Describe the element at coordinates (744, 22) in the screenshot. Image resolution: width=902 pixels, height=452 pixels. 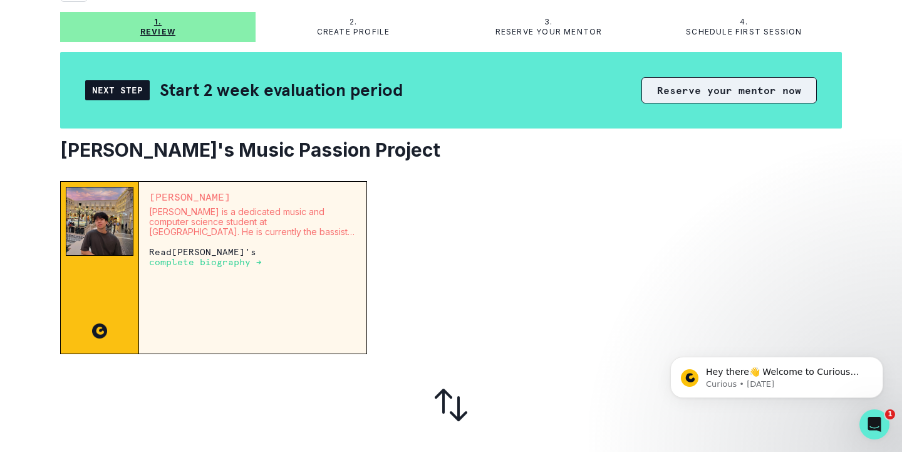
I see `p: 4.` at that location.